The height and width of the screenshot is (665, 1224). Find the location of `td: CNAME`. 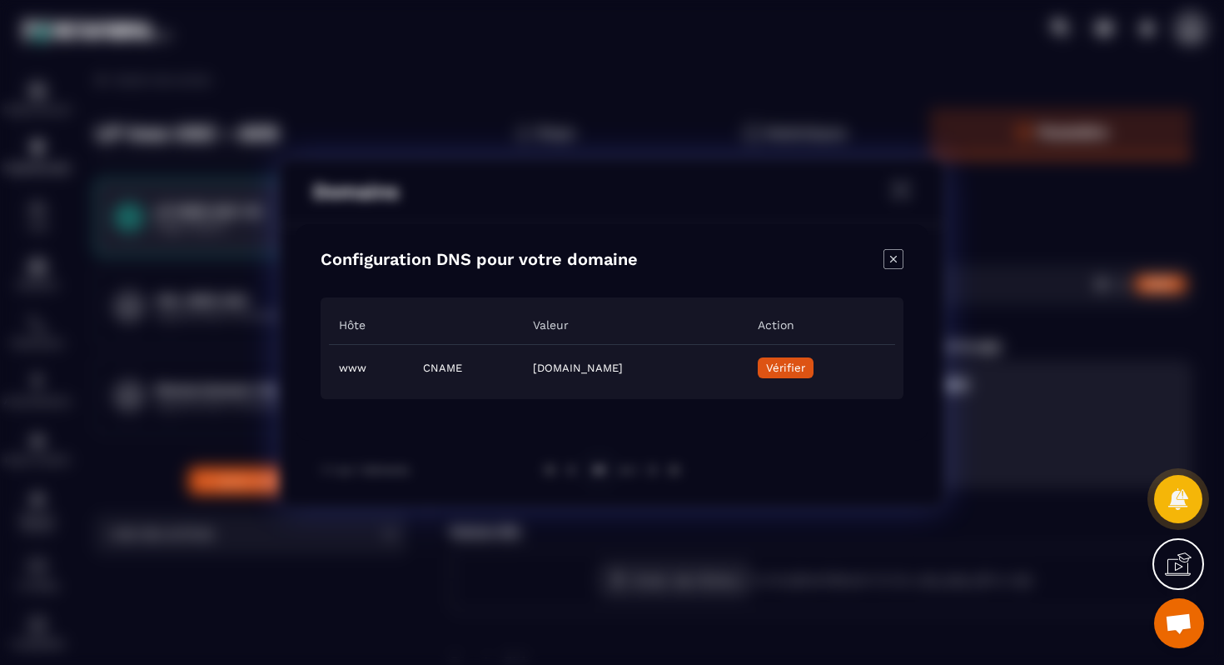

td: CNAME is located at coordinates (468, 368).